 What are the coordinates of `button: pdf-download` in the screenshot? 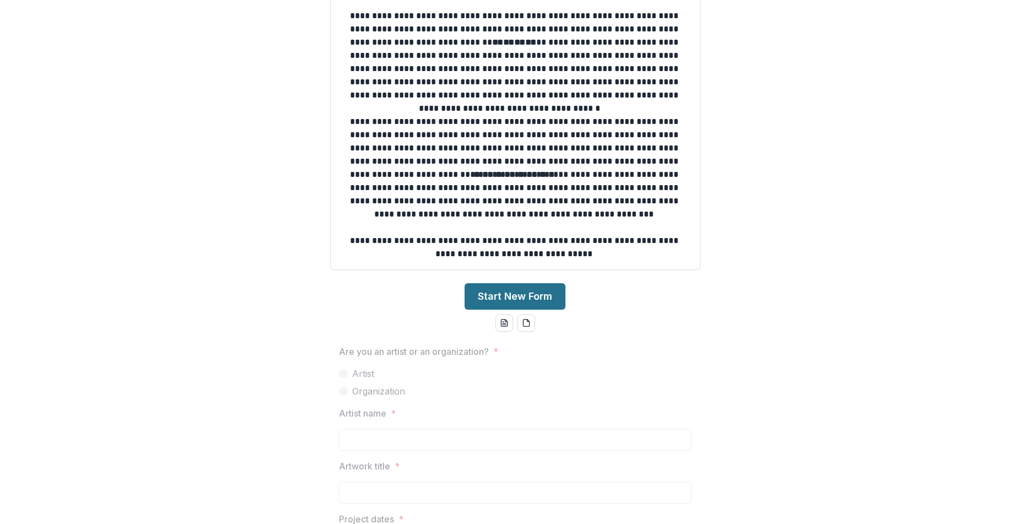 It's located at (526, 323).